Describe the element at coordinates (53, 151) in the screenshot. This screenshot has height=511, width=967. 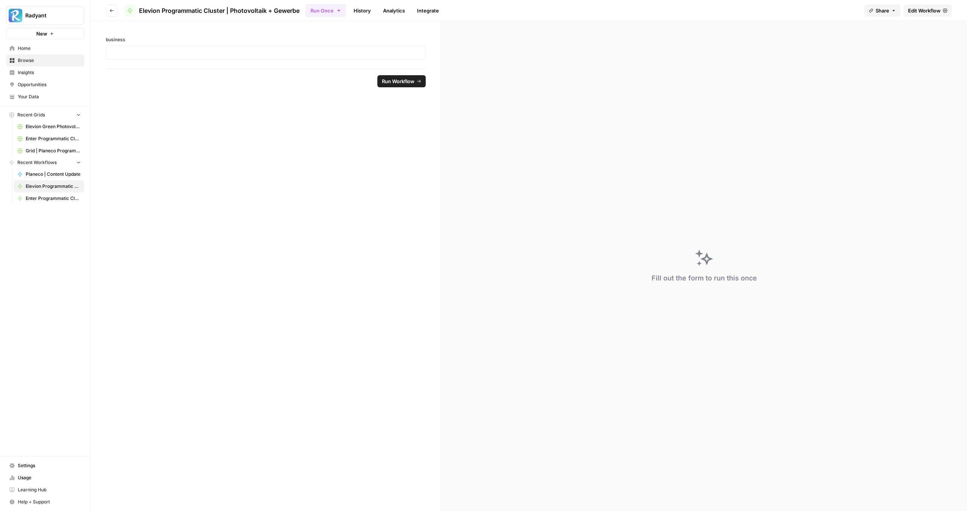
I see `span: Grid | Planeco Programmatic Cluster` at that location.